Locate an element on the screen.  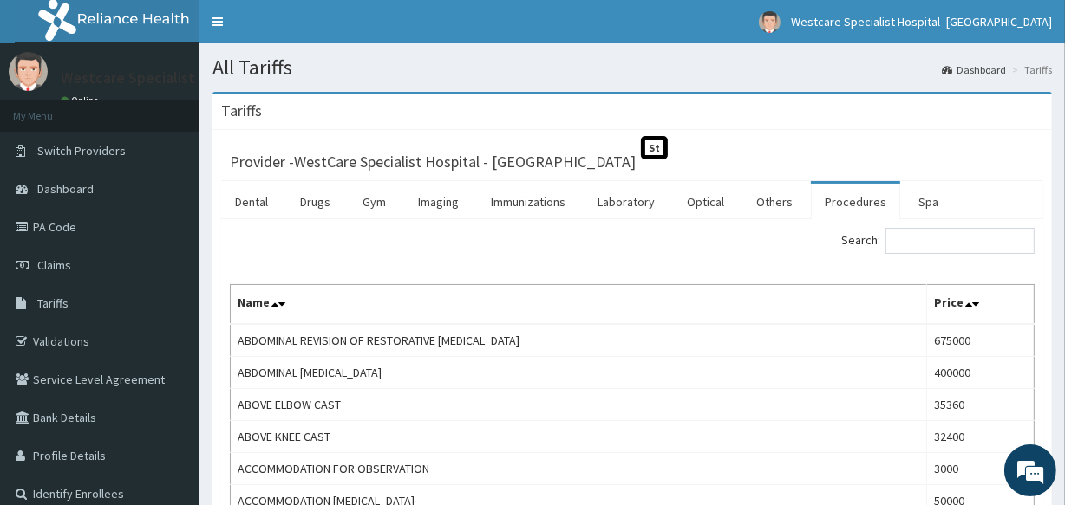
a: Dashboard is located at coordinates (973, 69).